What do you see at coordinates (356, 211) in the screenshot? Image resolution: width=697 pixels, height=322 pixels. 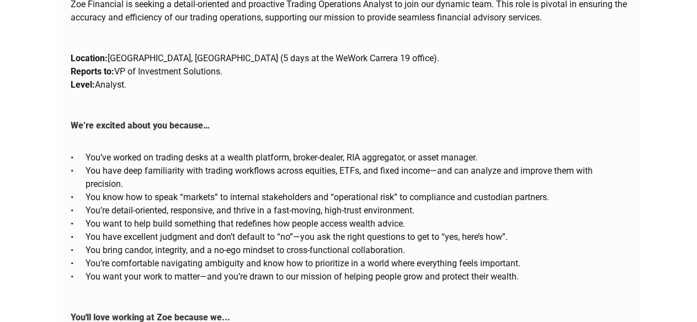 I see `p: You’re detail-oriented, responsive, and thrive in a fast-moving, high-trust environment.` at bounding box center [356, 211].